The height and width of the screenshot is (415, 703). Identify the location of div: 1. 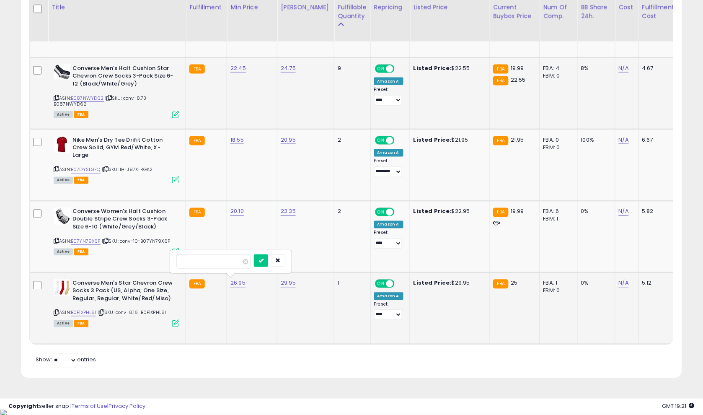
(351, 283).